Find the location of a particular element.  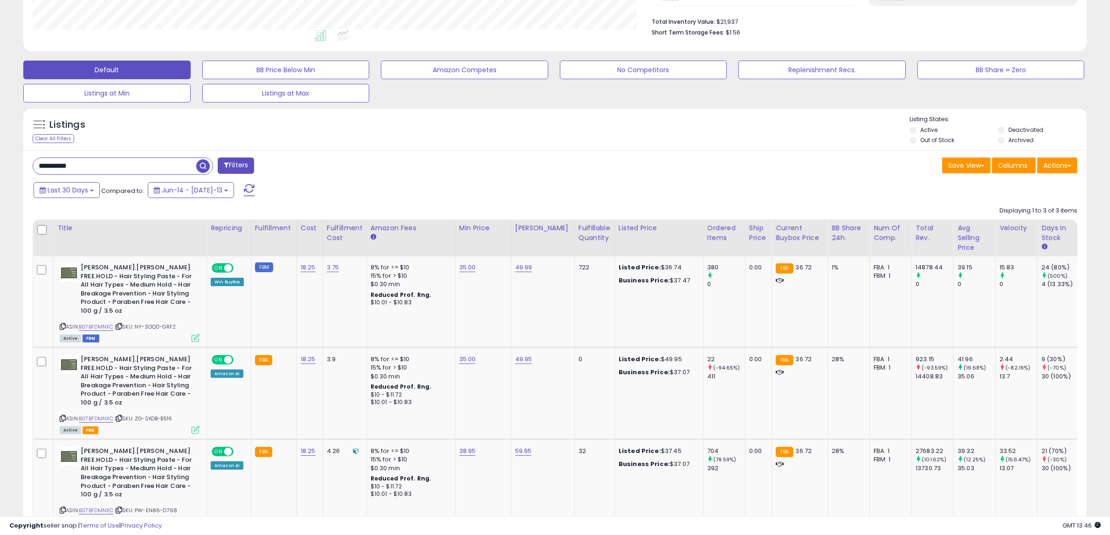

a: 38.95 is located at coordinates (468, 451).